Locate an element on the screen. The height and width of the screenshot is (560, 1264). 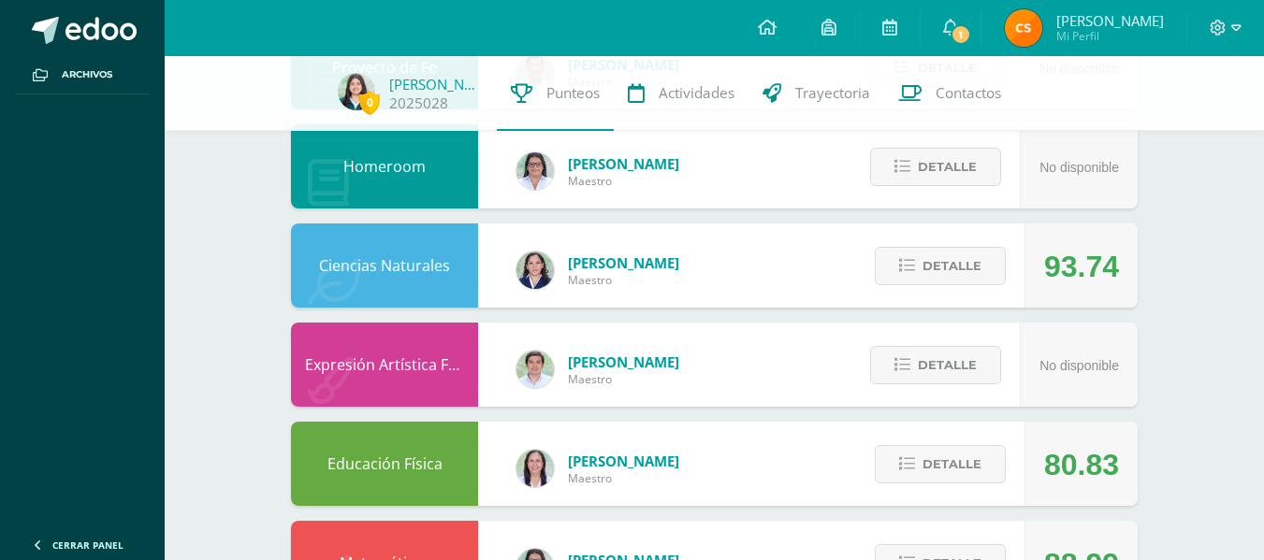
a: Punteos is located at coordinates (555, 94).